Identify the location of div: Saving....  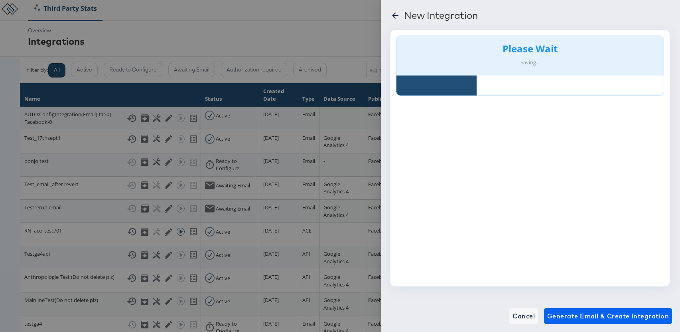
(530, 62).